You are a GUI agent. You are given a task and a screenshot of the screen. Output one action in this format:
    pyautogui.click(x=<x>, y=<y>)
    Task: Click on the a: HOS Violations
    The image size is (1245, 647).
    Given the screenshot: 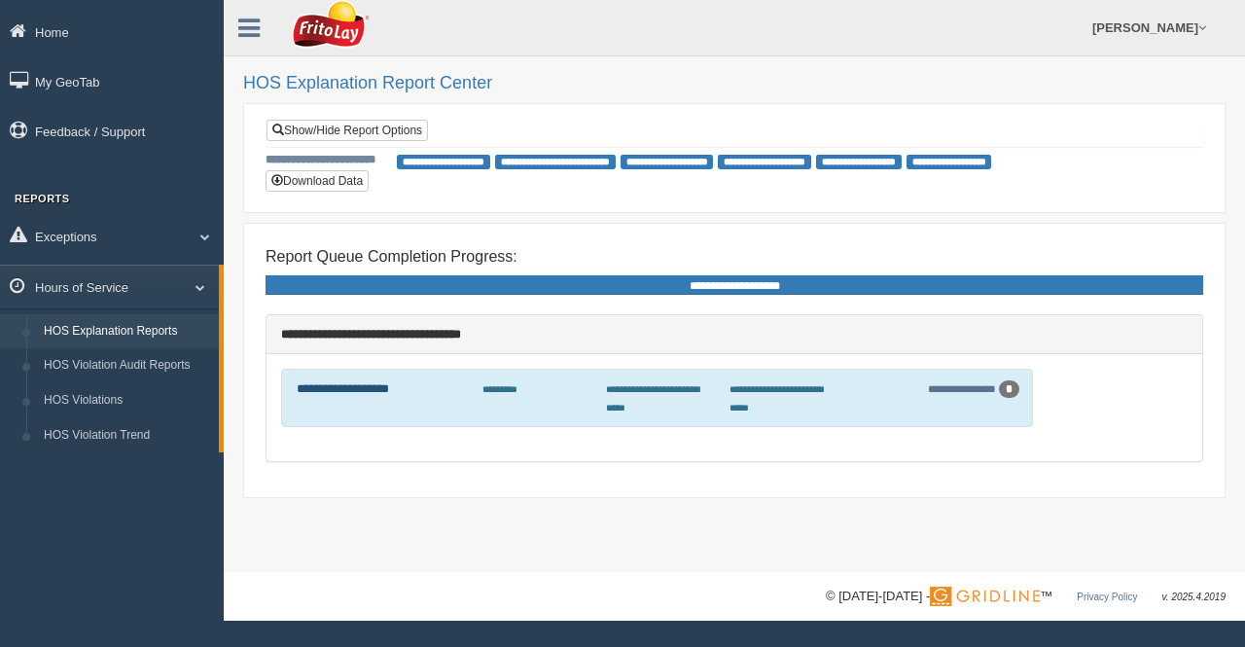 What is the action you would take?
    pyautogui.click(x=126, y=401)
    